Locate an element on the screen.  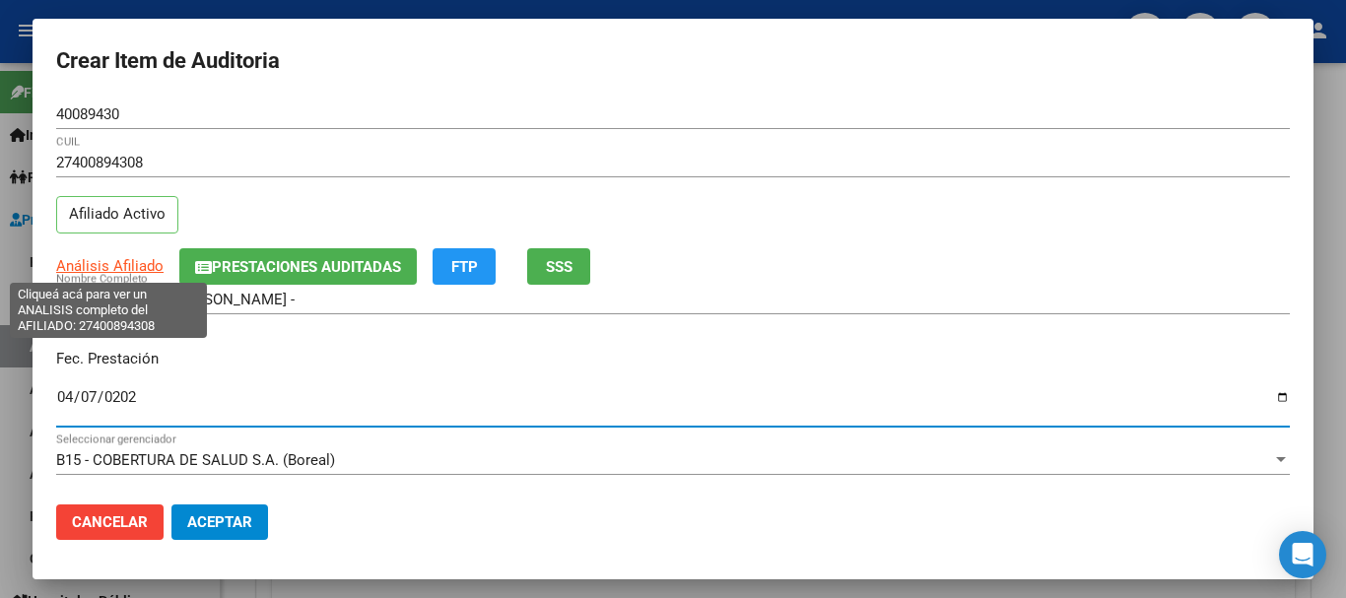
span: Aceptar is located at coordinates (220, 522).